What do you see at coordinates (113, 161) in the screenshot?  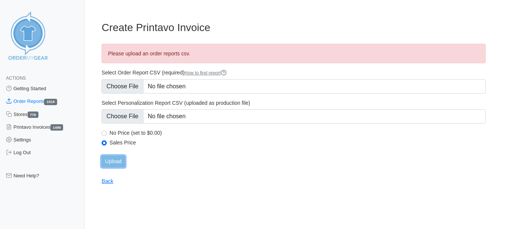 I see `input: Upload` at bounding box center [113, 161].